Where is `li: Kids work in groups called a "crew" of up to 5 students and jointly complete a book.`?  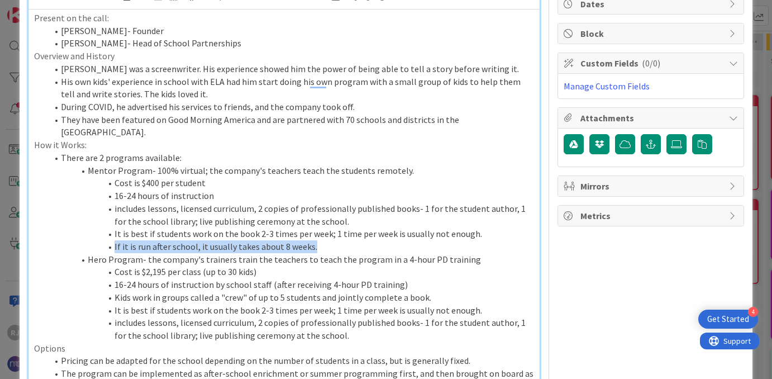
li: Kids work in groups called a "crew" of up to 5 students and jointly complete a book. is located at coordinates (291, 297).